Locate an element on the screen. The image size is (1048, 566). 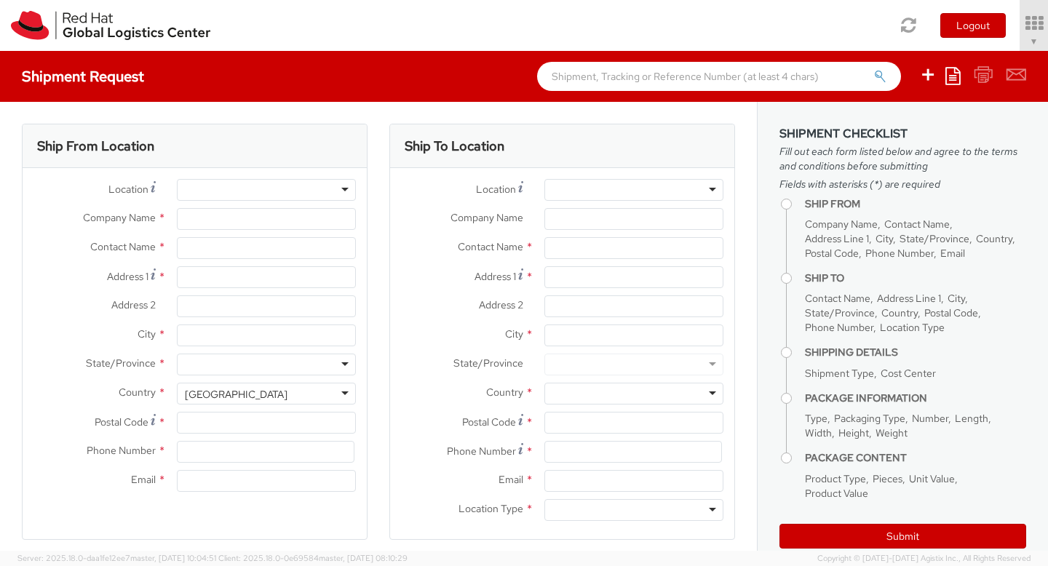
span: Shipment Type is located at coordinates (839, 373).